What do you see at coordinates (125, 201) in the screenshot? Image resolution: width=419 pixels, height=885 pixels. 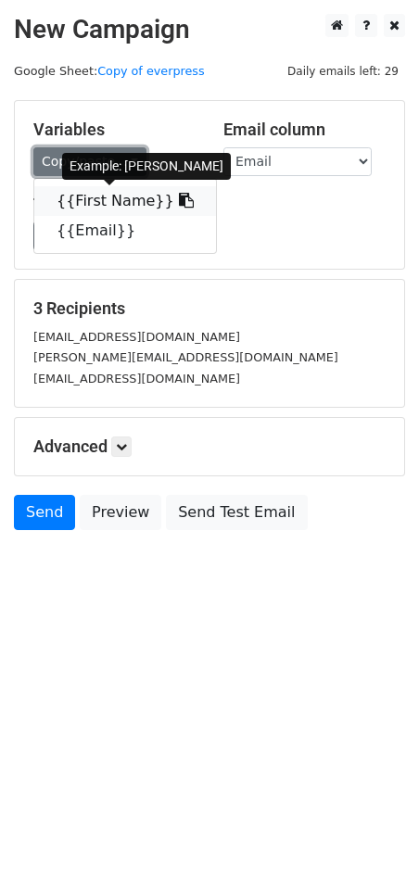 I see `a: {{First Name}}` at bounding box center [125, 201].